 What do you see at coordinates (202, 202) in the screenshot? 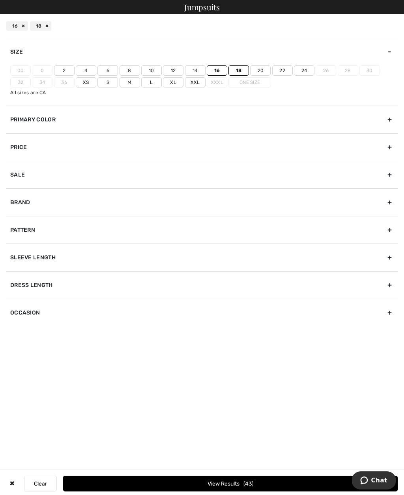
I see `div: Brand` at bounding box center [202, 202].